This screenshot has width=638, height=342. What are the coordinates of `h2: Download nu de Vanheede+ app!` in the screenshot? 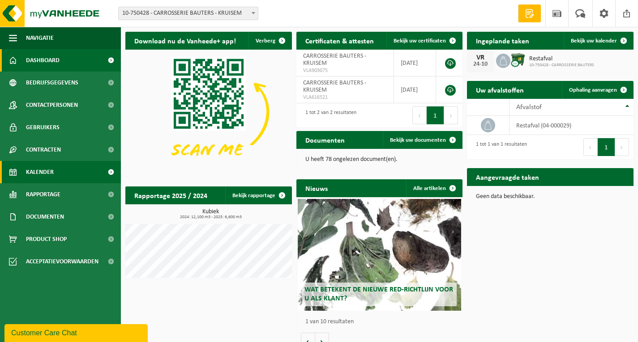 It's located at (185, 40).